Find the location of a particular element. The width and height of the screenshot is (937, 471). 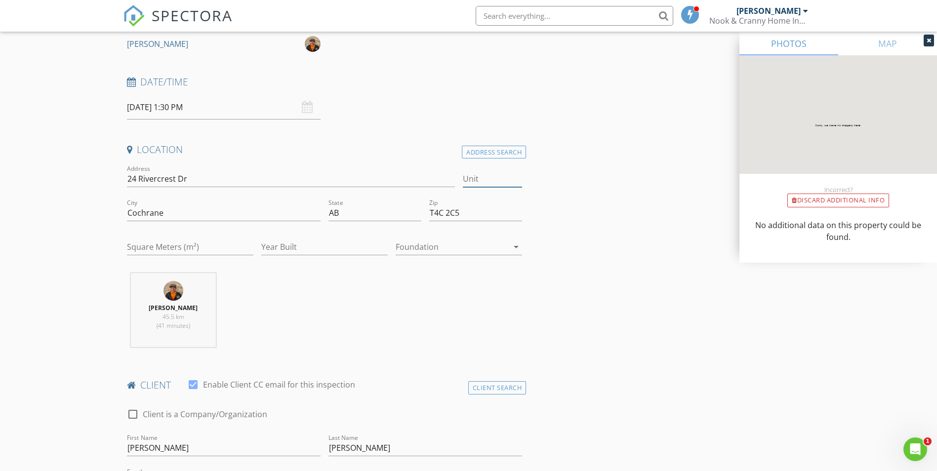

span: (41 minutes) is located at coordinates (173, 325).